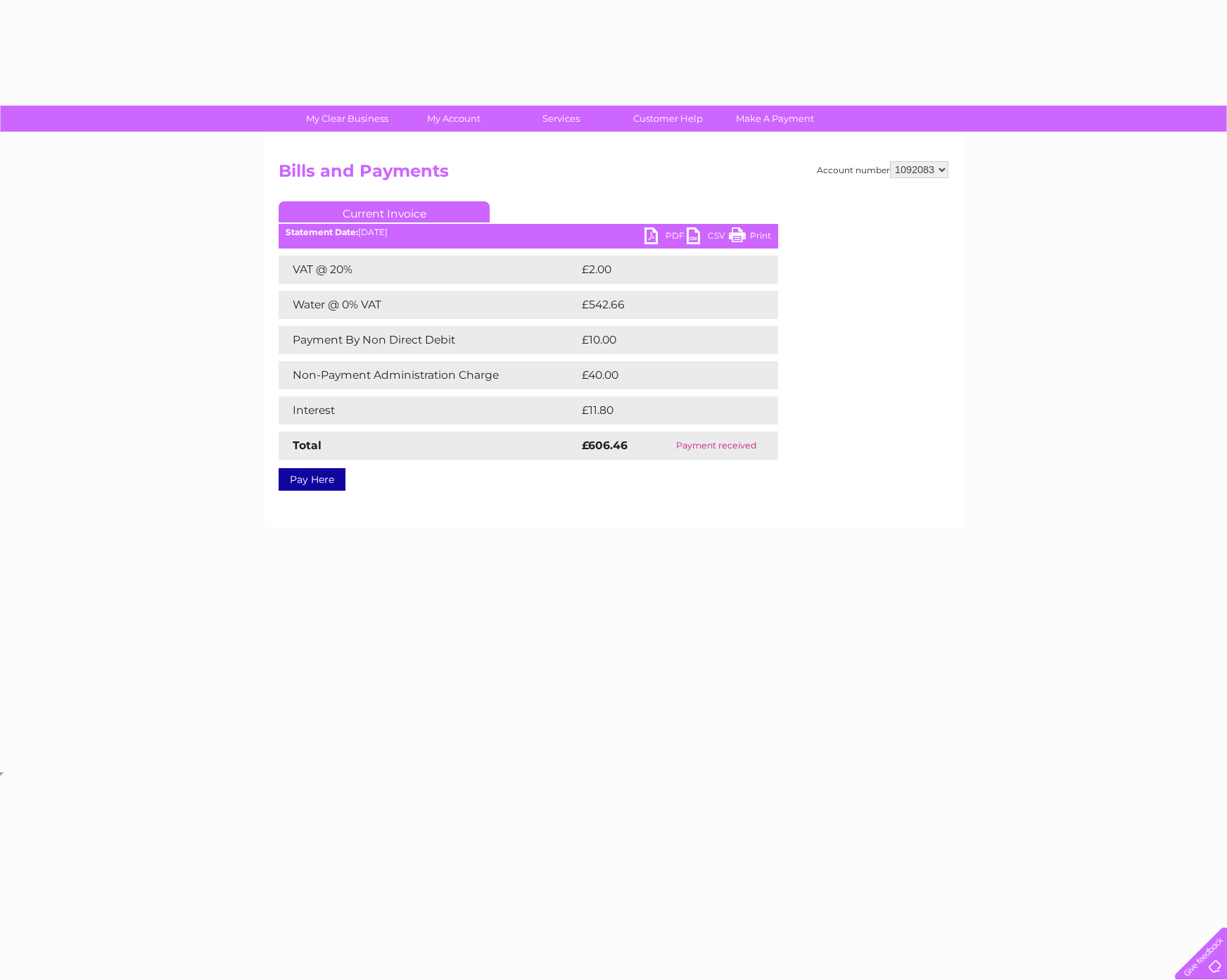  Describe the element at coordinates (384, 212) in the screenshot. I see `a: Current Invoice` at that location.